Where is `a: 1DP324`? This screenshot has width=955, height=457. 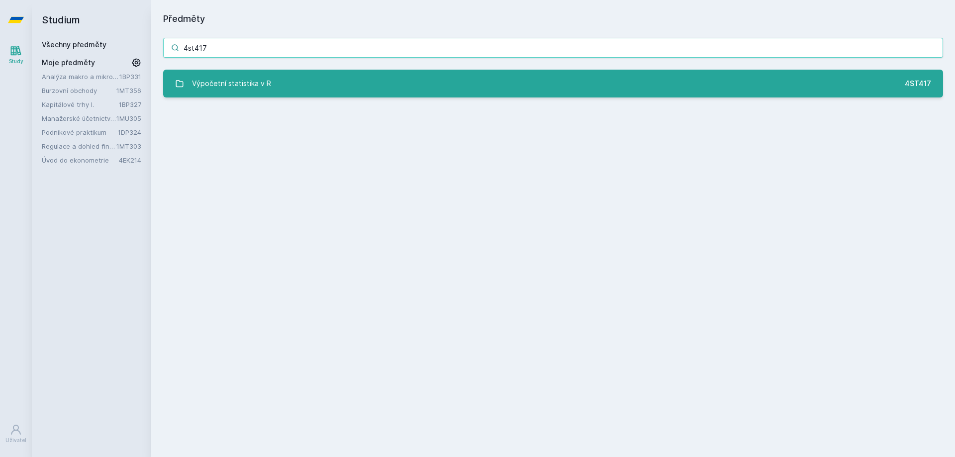
a: 1DP324 is located at coordinates (129, 132).